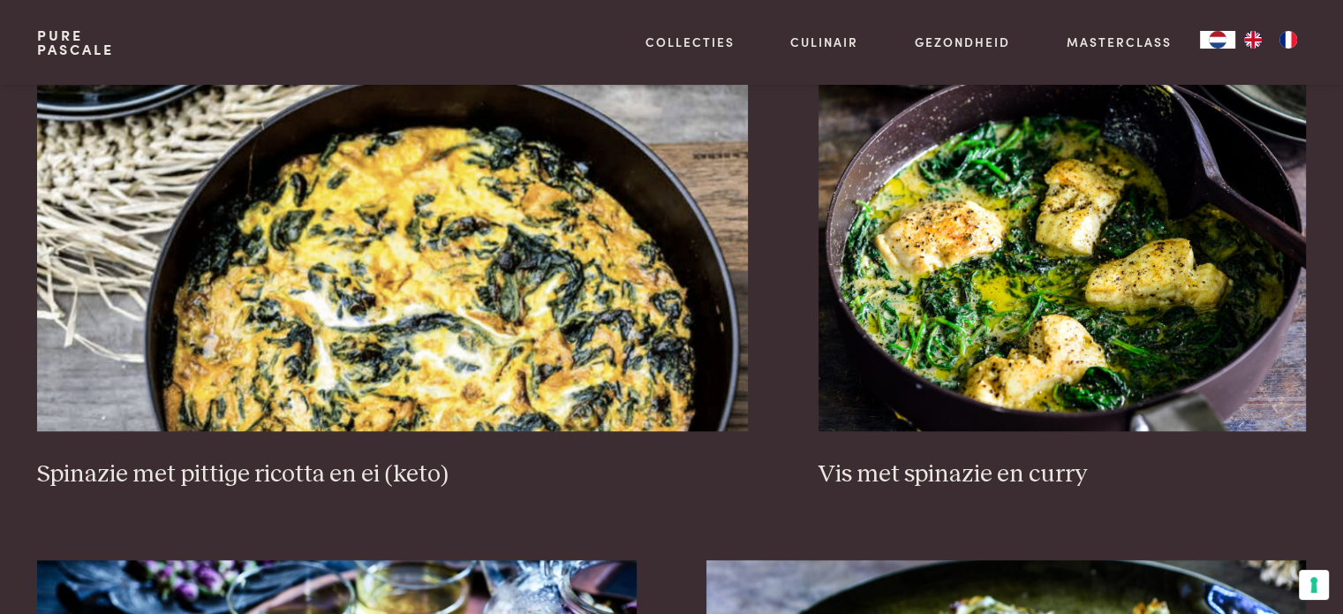 The image size is (1343, 614). I want to click on a: Vis met spinazie en curry Vis met spinazie en curry, so click(1062, 283).